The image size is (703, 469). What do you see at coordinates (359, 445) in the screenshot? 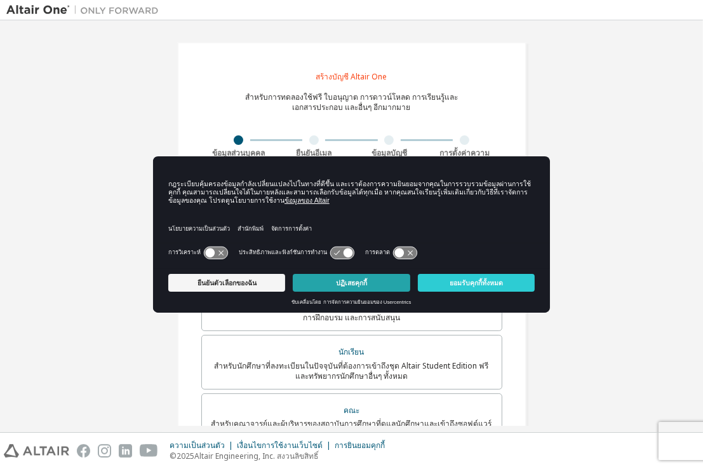
I see `font: การยินยอมคุกกี้` at bounding box center [359, 445].